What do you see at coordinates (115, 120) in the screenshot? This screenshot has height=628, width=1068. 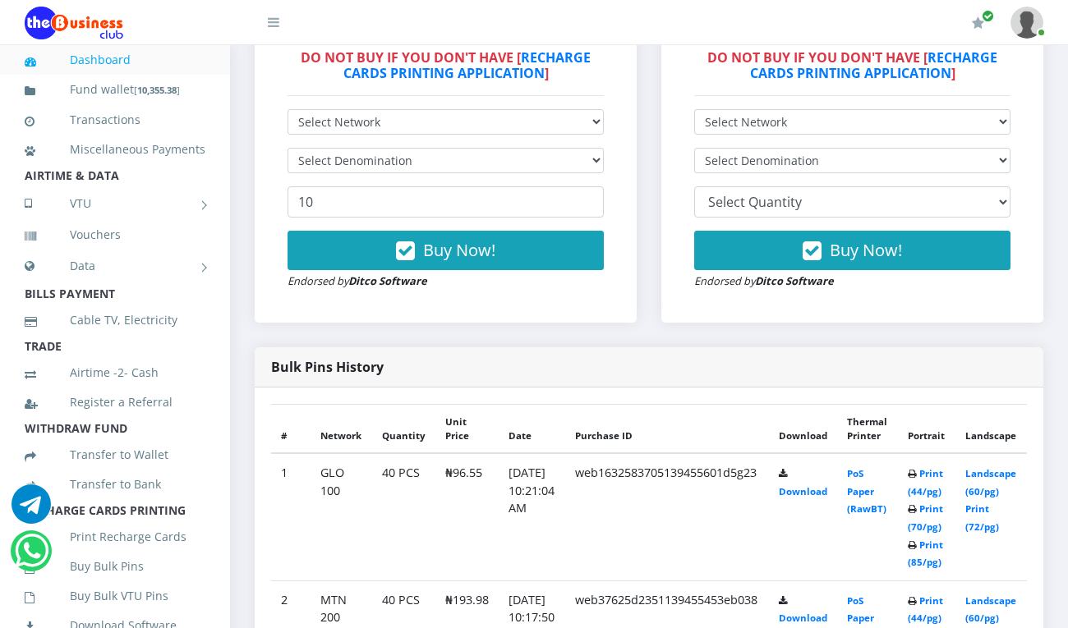 I see `a: Transactions` at bounding box center [115, 120].